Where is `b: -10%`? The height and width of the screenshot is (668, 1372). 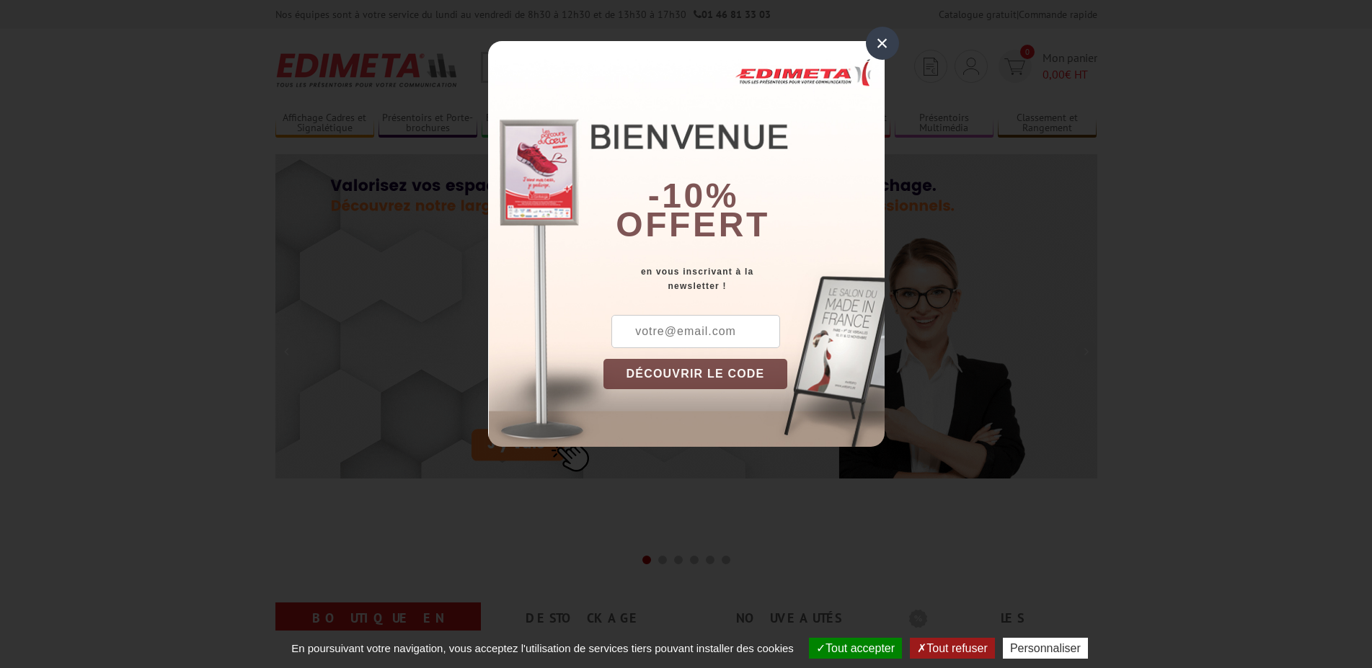
b: -10% is located at coordinates (694, 195).